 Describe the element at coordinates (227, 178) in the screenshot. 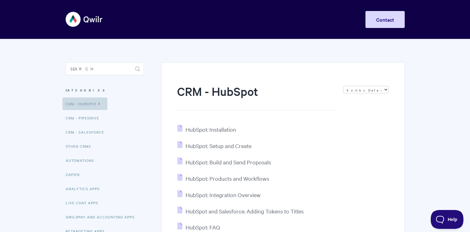

I see `span: HubSpot: Products and Workflows` at that location.